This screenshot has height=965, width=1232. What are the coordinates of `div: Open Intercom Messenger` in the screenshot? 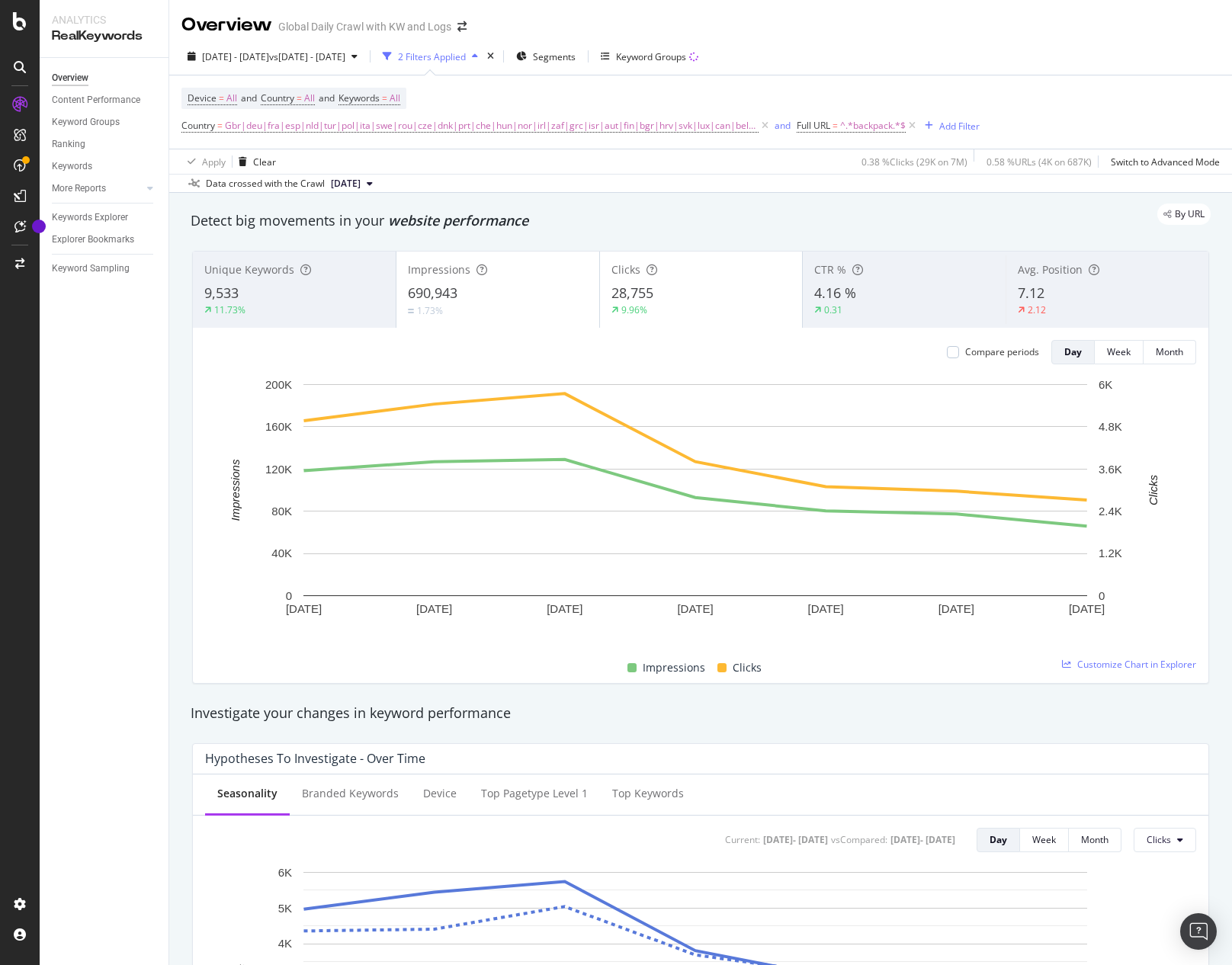 It's located at (1199, 932).